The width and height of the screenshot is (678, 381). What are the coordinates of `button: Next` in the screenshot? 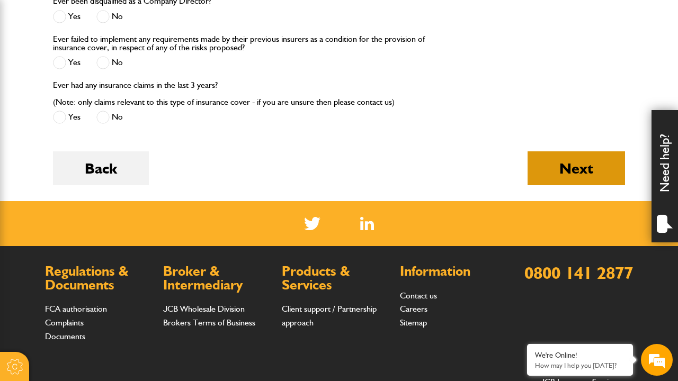 It's located at (576, 168).